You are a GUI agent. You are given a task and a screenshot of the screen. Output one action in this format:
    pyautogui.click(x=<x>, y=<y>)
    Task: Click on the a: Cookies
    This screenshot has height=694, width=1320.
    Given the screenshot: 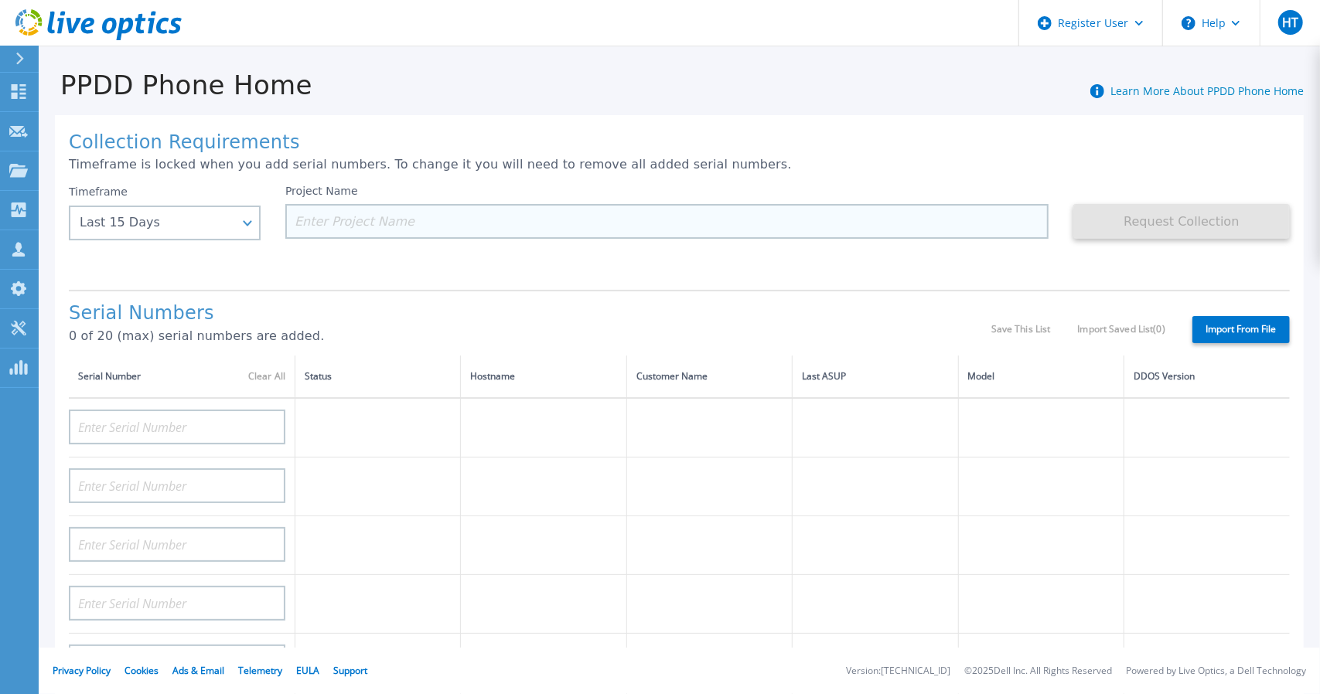 What is the action you would take?
    pyautogui.click(x=142, y=670)
    